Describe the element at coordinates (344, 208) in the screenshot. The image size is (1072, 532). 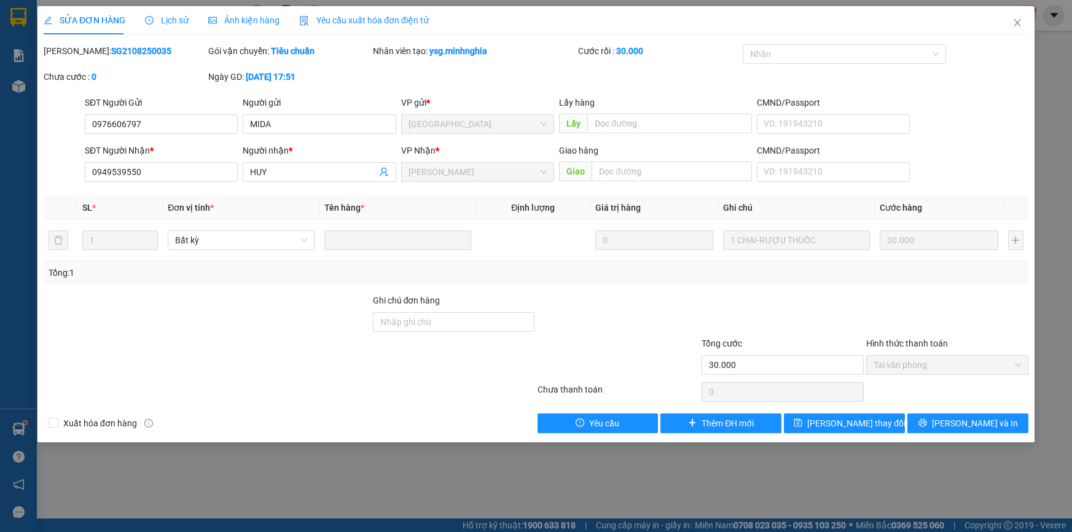
I see `span: Tên hàng` at that location.